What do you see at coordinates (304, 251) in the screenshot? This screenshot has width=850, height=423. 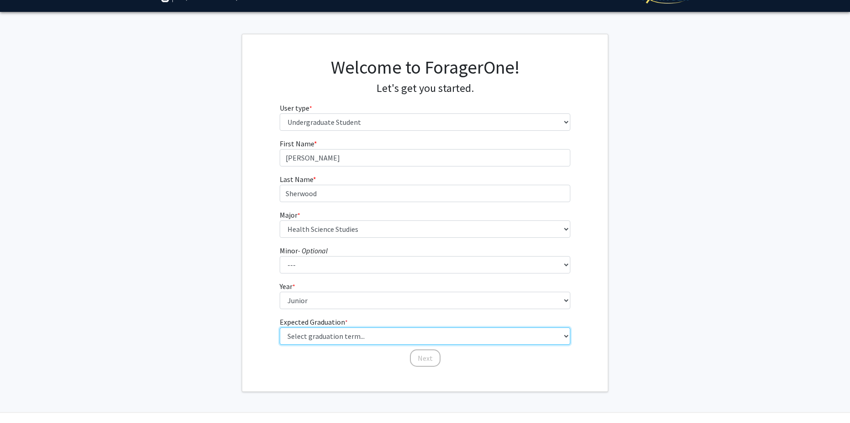 I see `label: Minor` at bounding box center [304, 251].